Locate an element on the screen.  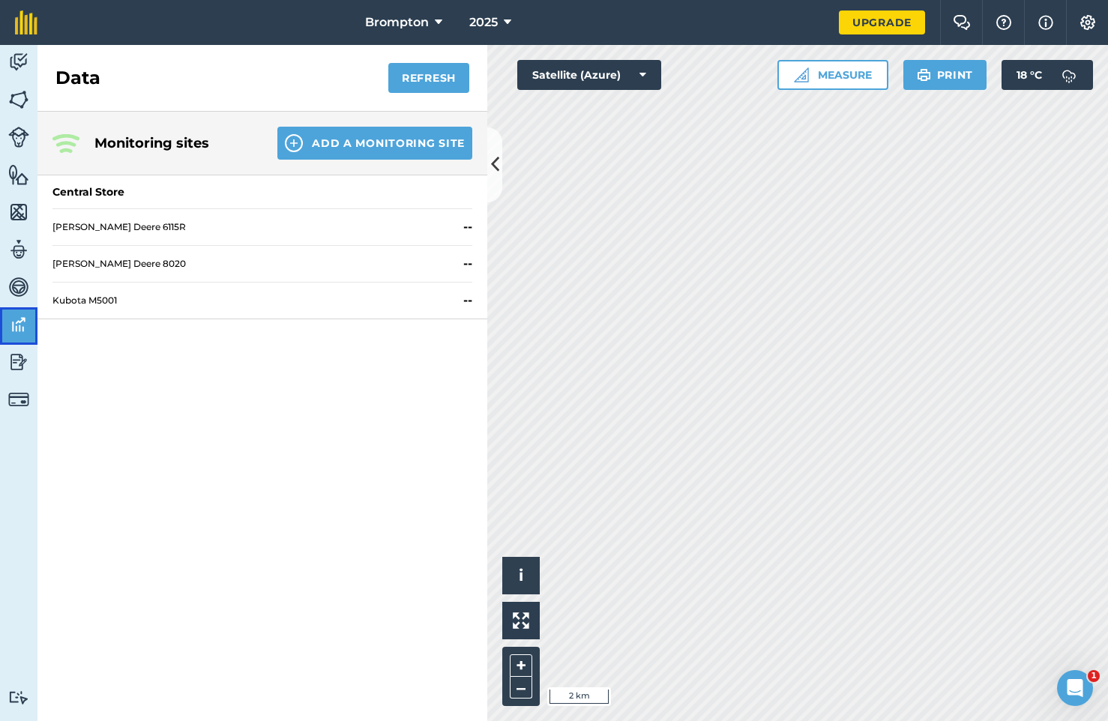
img: svg+xml;base64,PHN2ZyB4bWxucz0iaHR0cDovL3d3dy53My5vcmcvMjAwMC9zdmciIHdpZHRoPSIxOSIgaGVpZ2h0PSIyNC... is located at coordinates (924, 75).